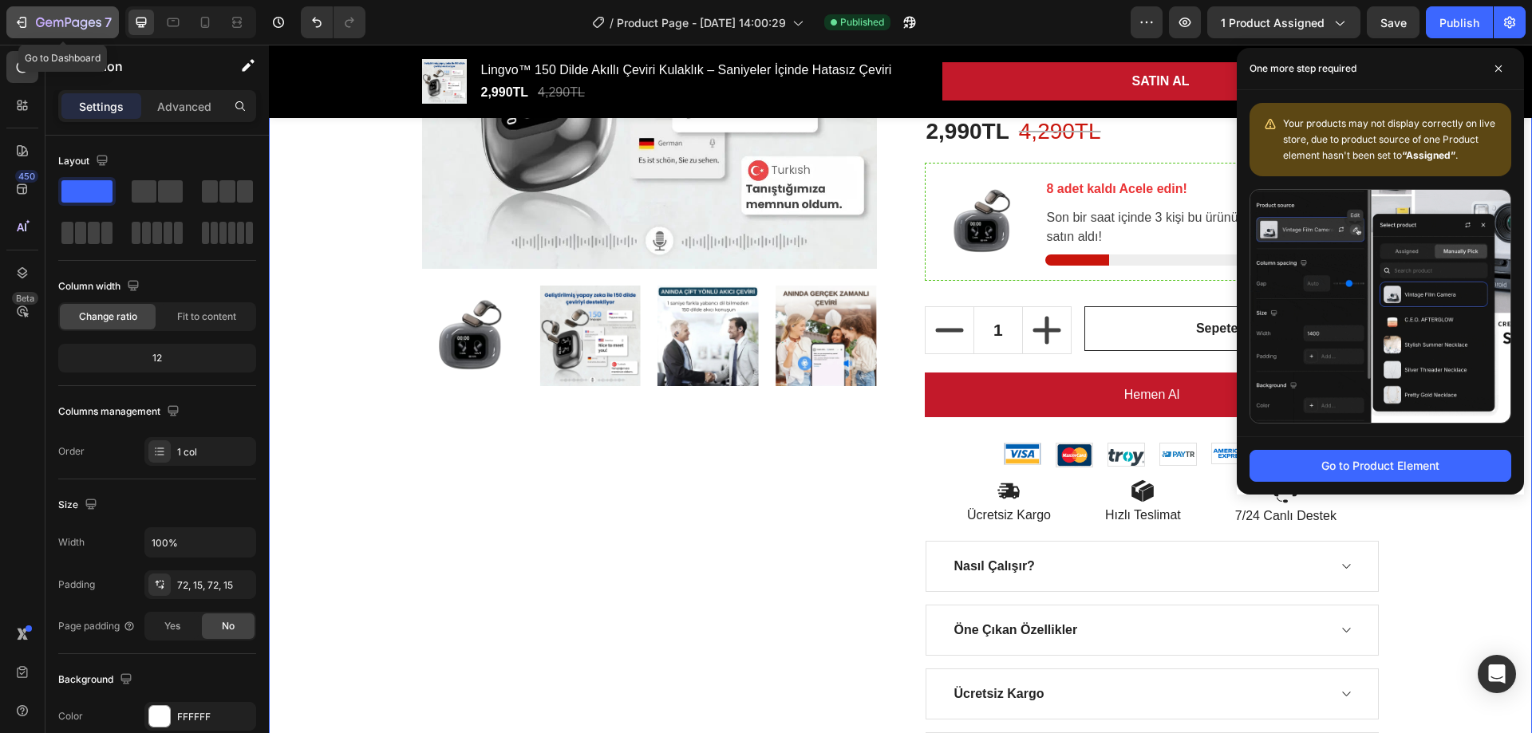  Describe the element at coordinates (184, 106) in the screenshot. I see `p: Advanced` at that location.